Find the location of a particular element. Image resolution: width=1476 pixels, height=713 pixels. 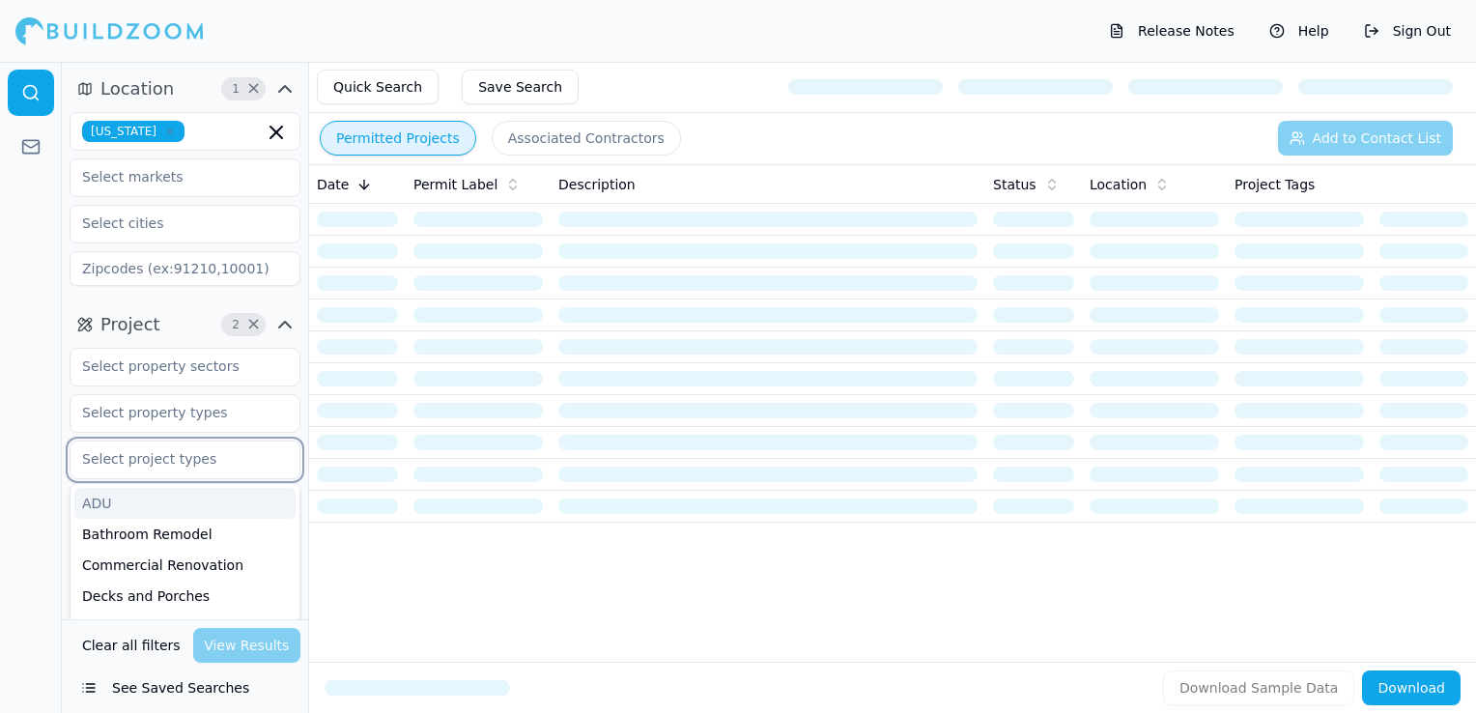

button: Permitted Projects is located at coordinates (398, 138).